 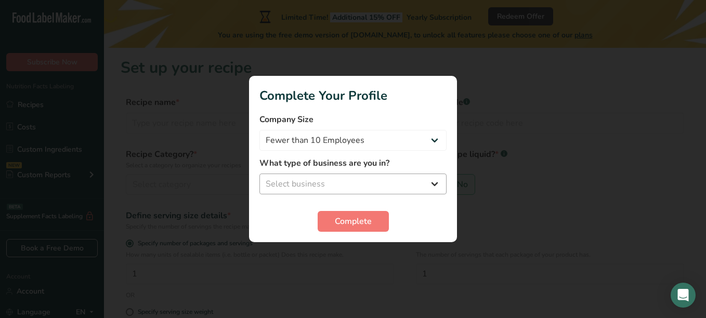 What do you see at coordinates (353, 163) in the screenshot?
I see `label: What type of business are you in?` at bounding box center [353, 163].